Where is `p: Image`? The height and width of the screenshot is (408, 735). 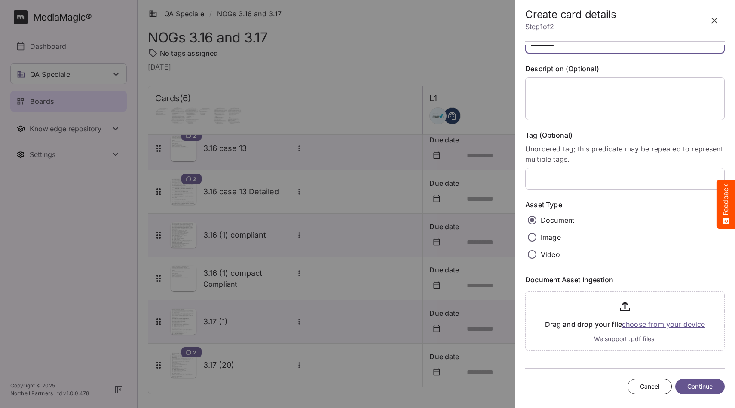 p: Image is located at coordinates (550, 238).